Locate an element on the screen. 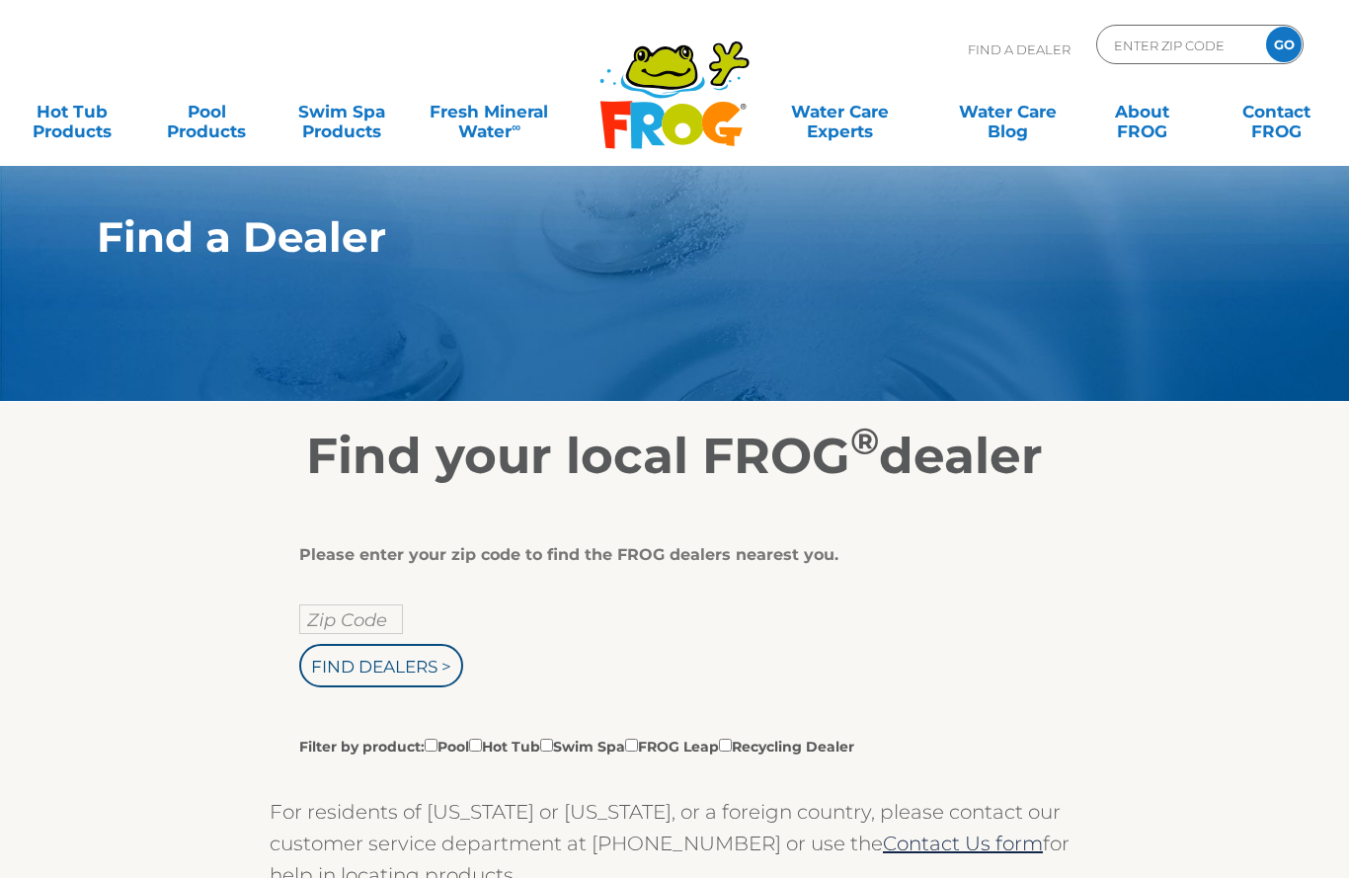 The width and height of the screenshot is (1349, 878). a: Swim SpaProducts is located at coordinates (342, 112).